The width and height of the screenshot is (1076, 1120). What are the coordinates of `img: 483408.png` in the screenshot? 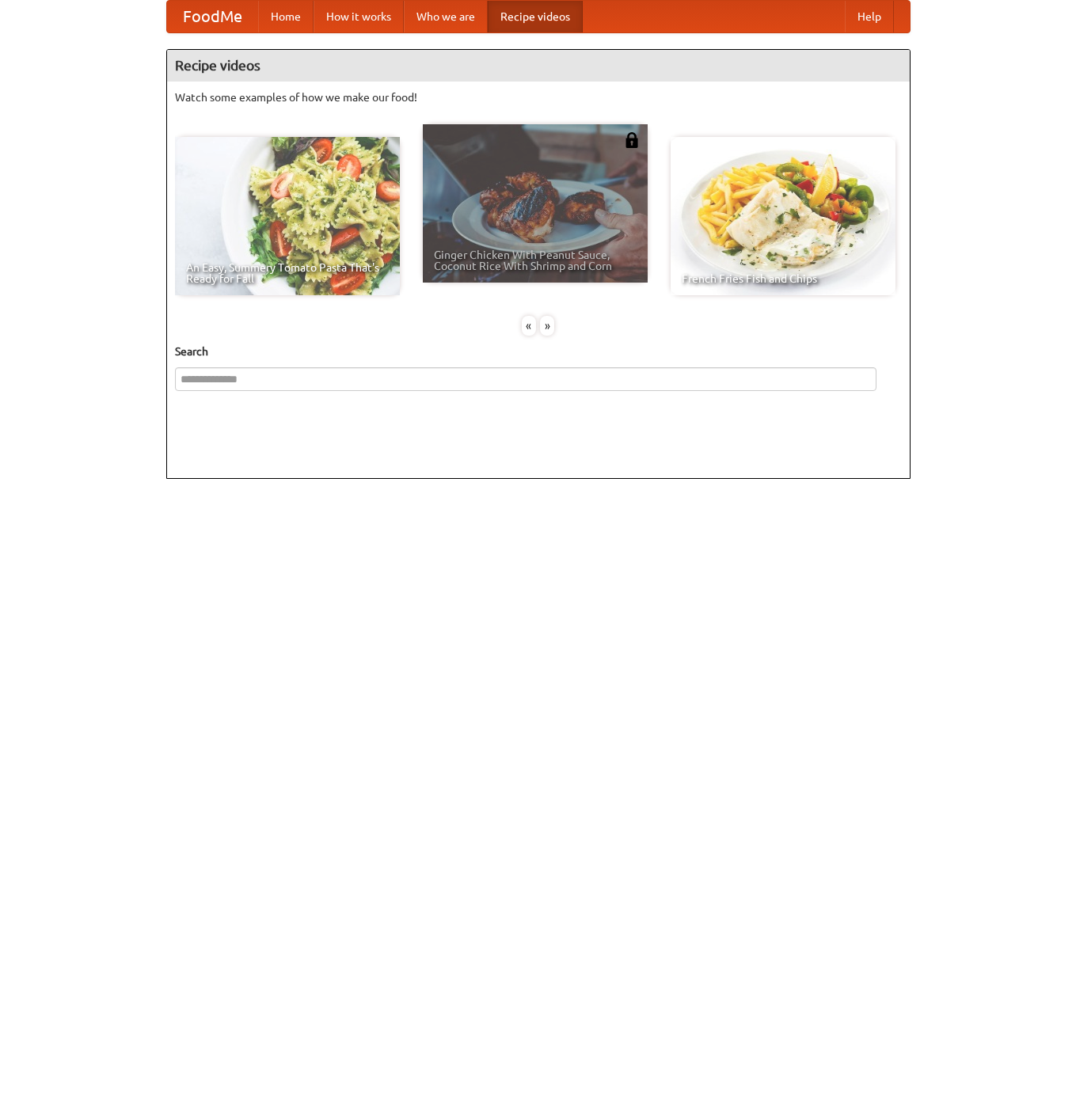 It's located at (632, 140).